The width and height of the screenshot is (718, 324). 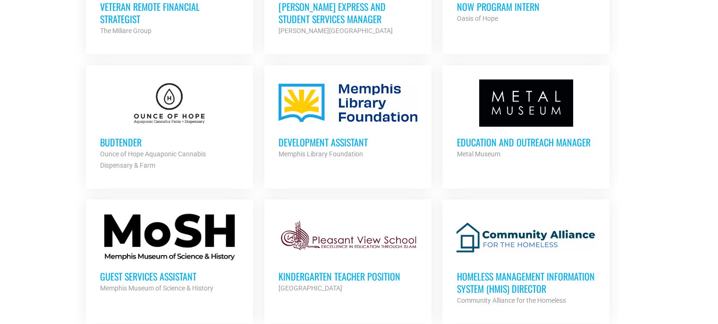 I want to click on strong: Memphis Library Foundation, so click(x=321, y=154).